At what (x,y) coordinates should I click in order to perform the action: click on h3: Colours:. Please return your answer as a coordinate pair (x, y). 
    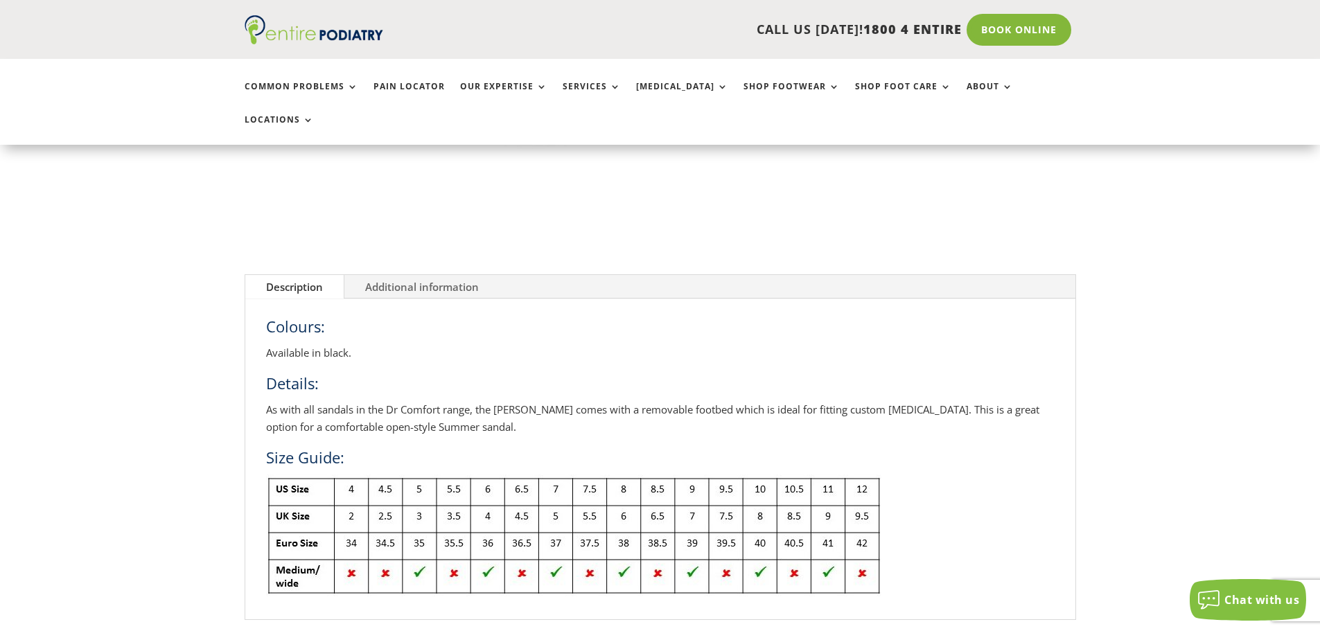
    Looking at the image, I should click on (660, 330).